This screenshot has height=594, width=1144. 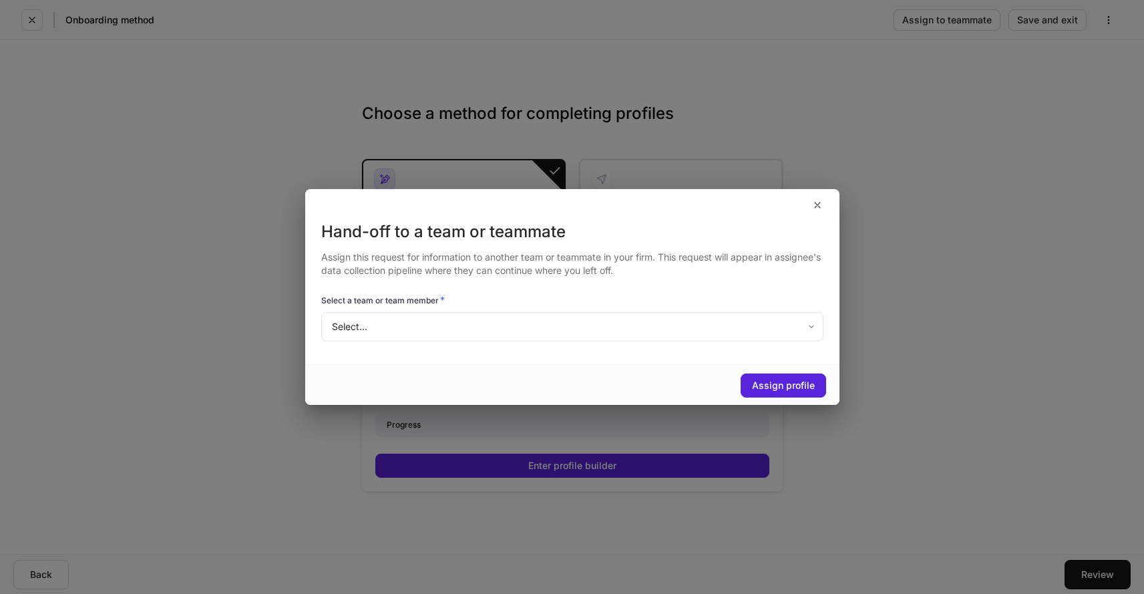 What do you see at coordinates (383, 300) in the screenshot?
I see `h6: Select a team or team member` at bounding box center [383, 300].